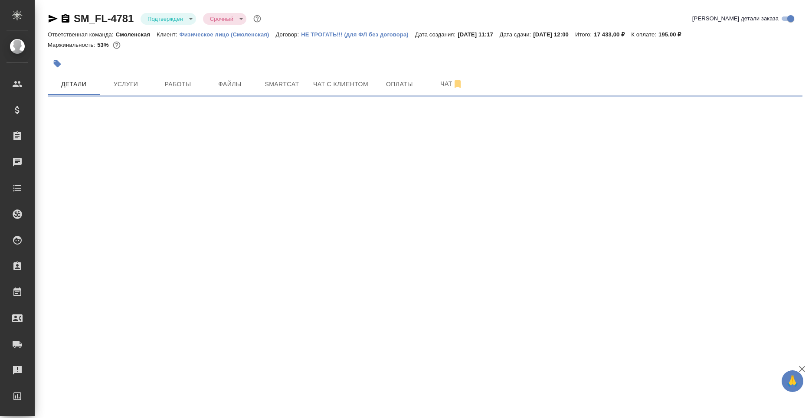 The image size is (812, 418). Describe the element at coordinates (53, 19) in the screenshot. I see `button: Скопировать ссылку для ЯМессенджера` at that location.